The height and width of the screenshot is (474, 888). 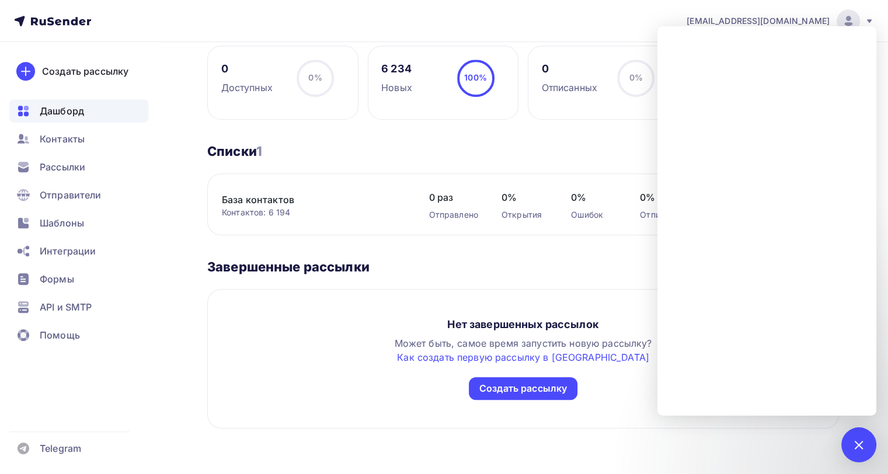 What do you see at coordinates (453, 197) in the screenshot?
I see `span: 0 раз` at bounding box center [453, 197].